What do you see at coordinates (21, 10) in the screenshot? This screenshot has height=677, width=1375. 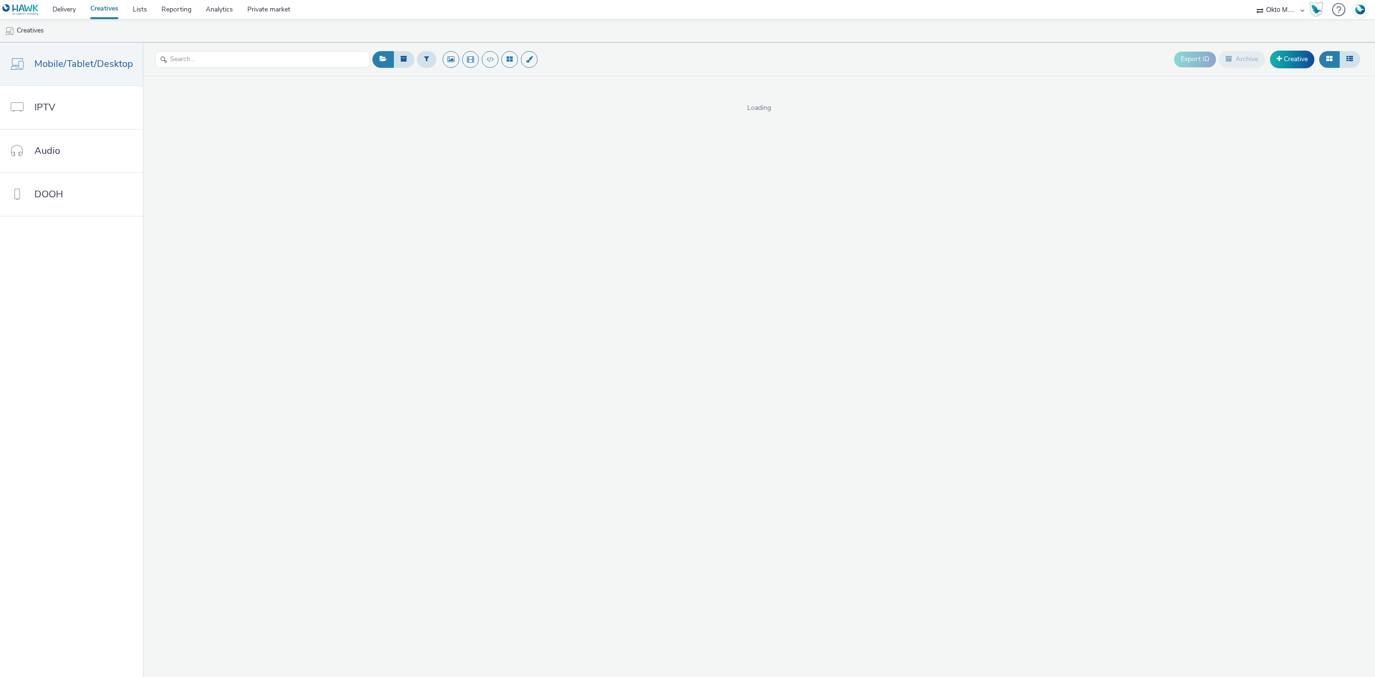 I see `img: undefined Logo` at bounding box center [21, 10].